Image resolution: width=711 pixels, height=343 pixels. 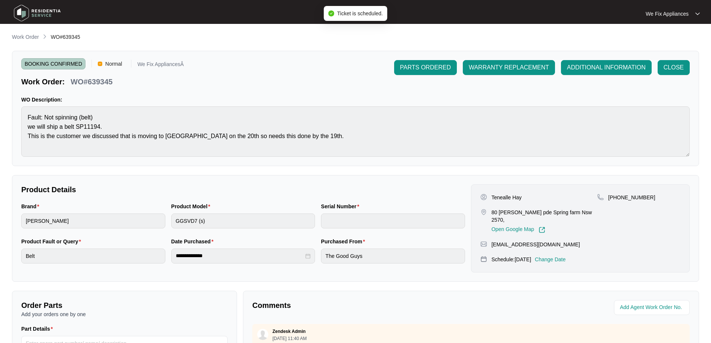 What do you see at coordinates (393, 256) in the screenshot?
I see `input: Purchased From` at bounding box center [393, 256].